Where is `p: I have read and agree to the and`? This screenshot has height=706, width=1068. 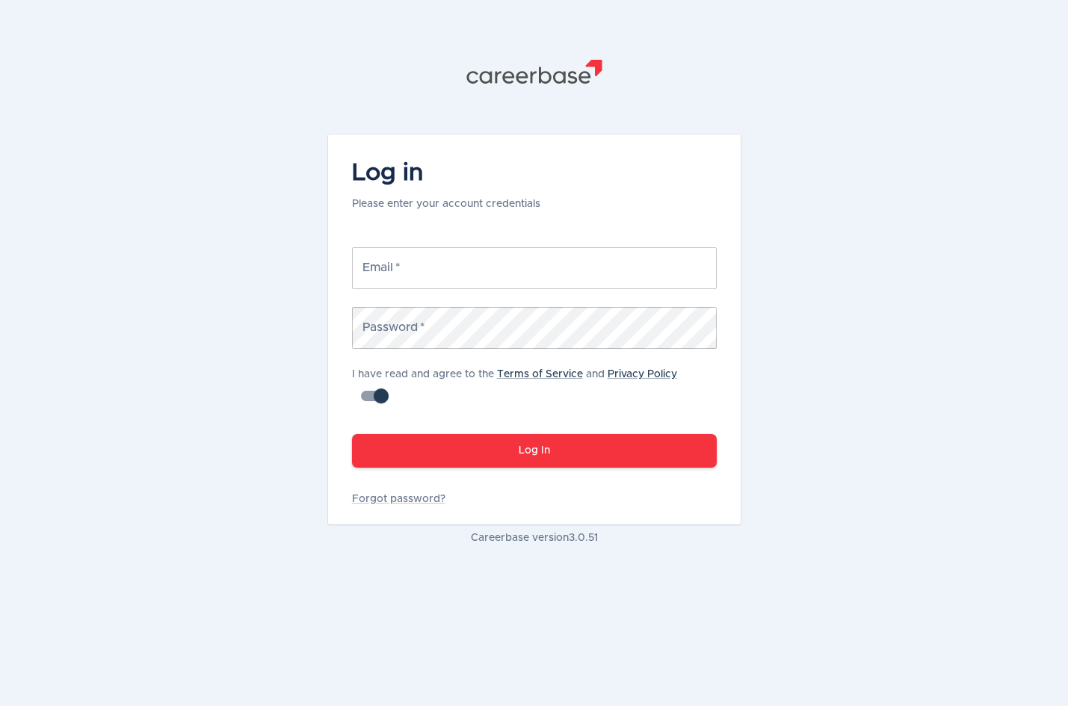 p: I have read and agree to the and is located at coordinates (534, 374).